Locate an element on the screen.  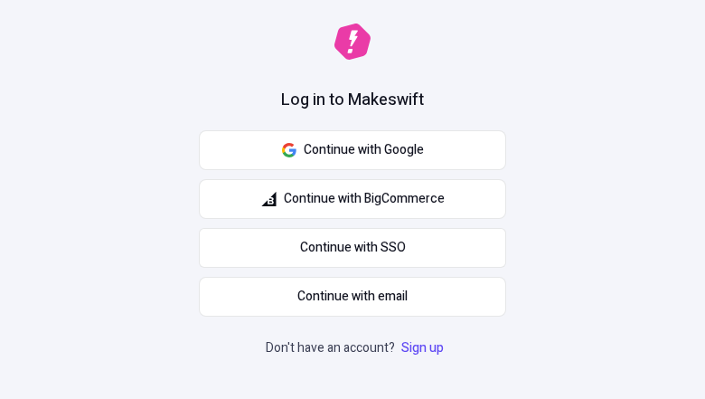
button: Continue with email is located at coordinates (353, 297).